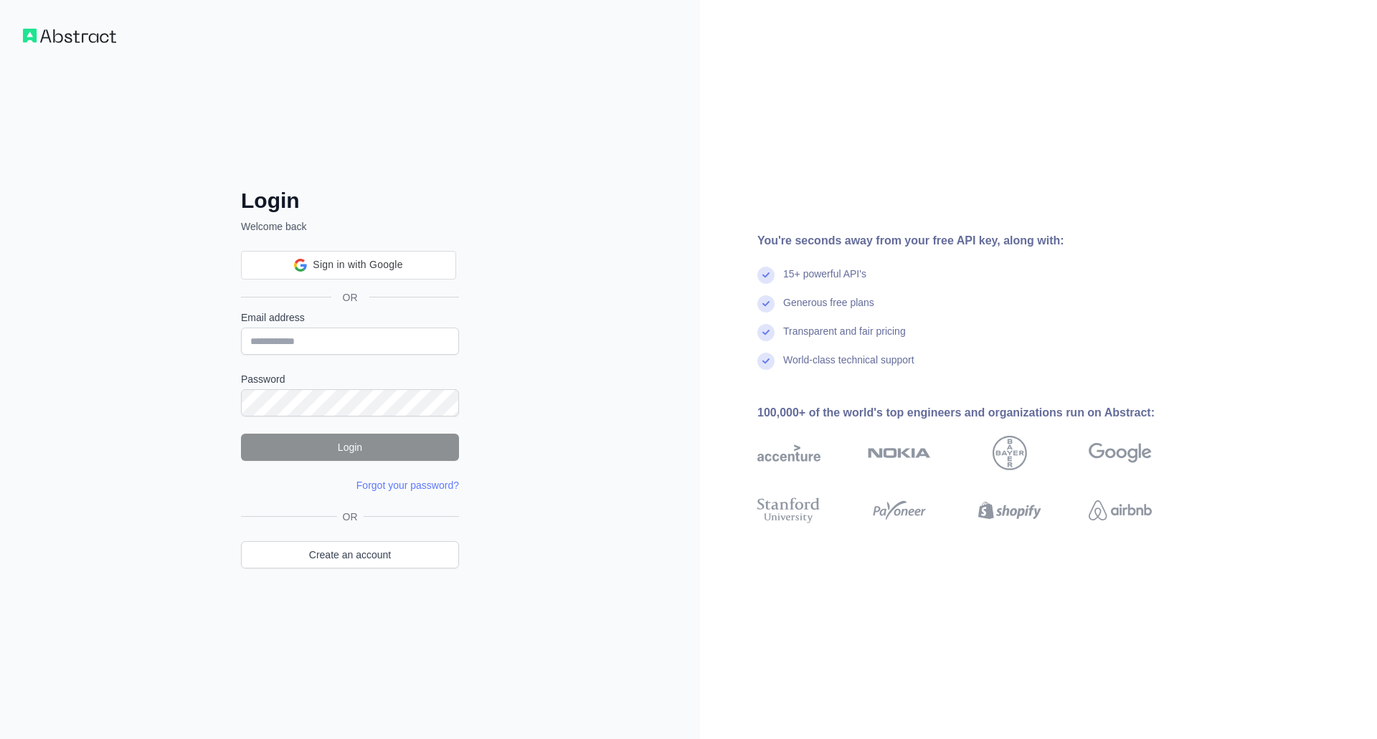 The width and height of the screenshot is (1377, 739). Describe the element at coordinates (848, 367) in the screenshot. I see `div: World-class technical support` at that location.